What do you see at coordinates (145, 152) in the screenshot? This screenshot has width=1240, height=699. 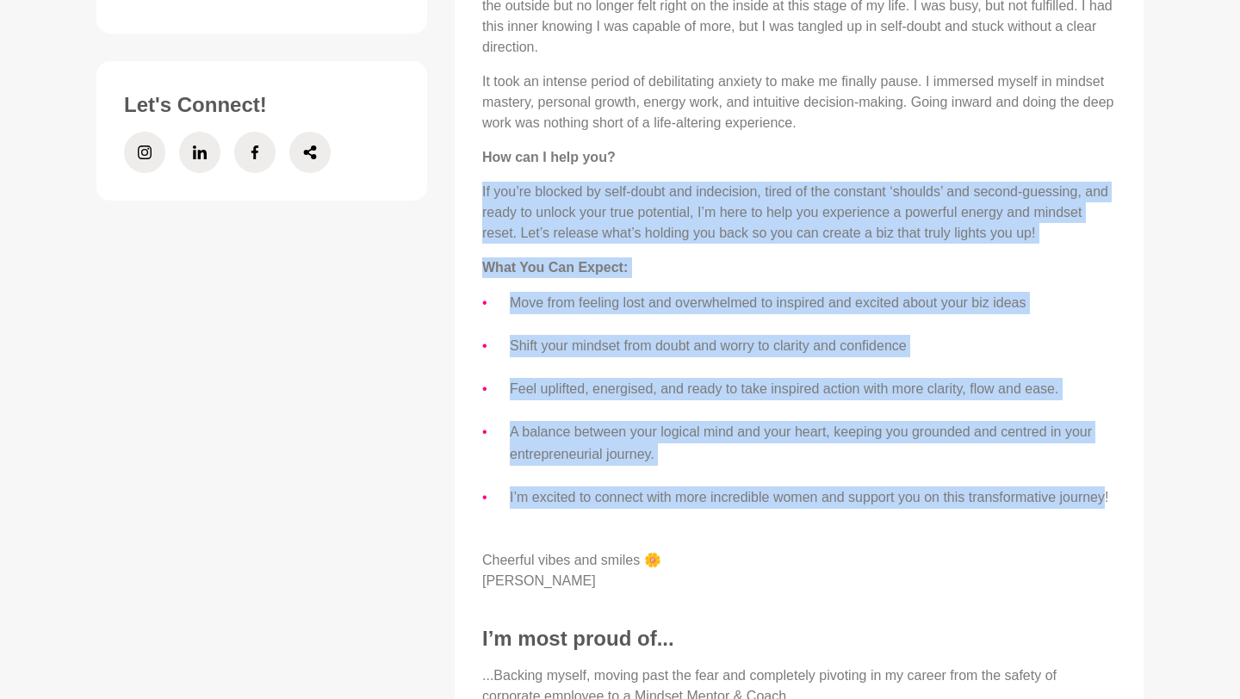 I see `a: Instagram` at bounding box center [145, 152].